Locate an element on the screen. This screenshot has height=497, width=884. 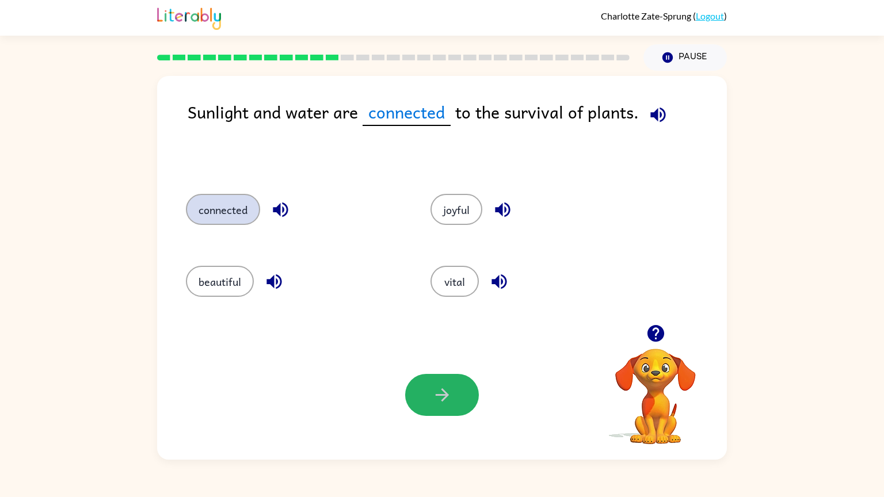
span: connected is located at coordinates (406, 112).